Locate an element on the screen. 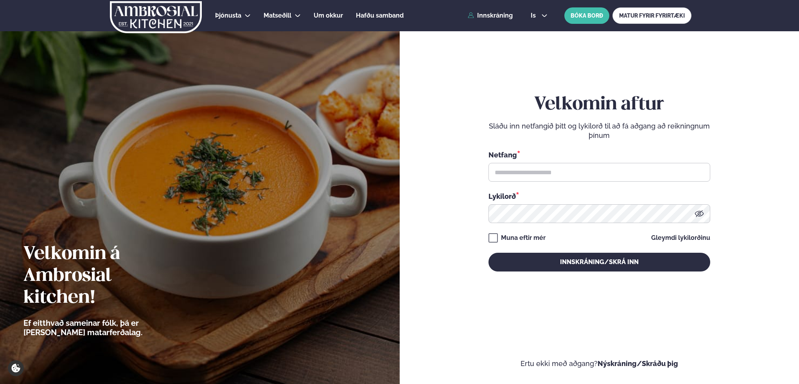 The height and width of the screenshot is (384, 799). button: Innskráning/Skrá inn is located at coordinates (599, 262).